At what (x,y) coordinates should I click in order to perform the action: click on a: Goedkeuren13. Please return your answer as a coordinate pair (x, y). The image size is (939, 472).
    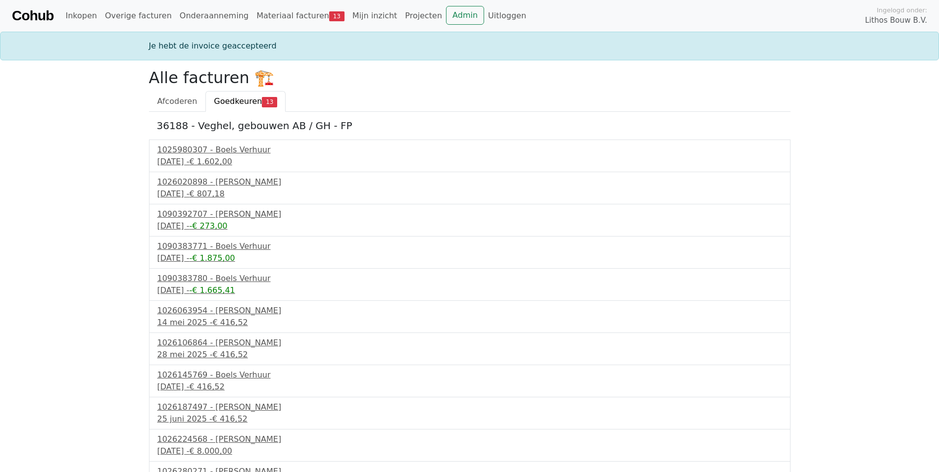
    Looking at the image, I should click on (245, 101).